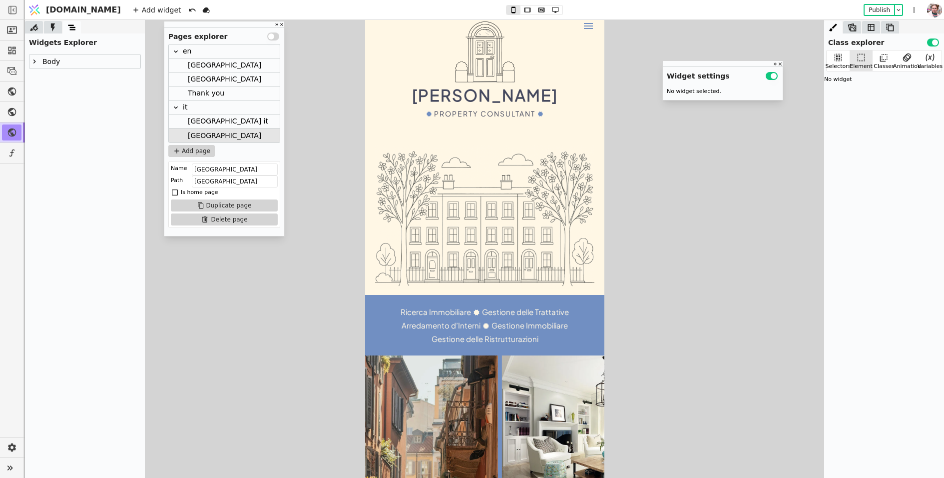  Describe the element at coordinates (157, 10) in the screenshot. I see `div: Add widget` at that location.